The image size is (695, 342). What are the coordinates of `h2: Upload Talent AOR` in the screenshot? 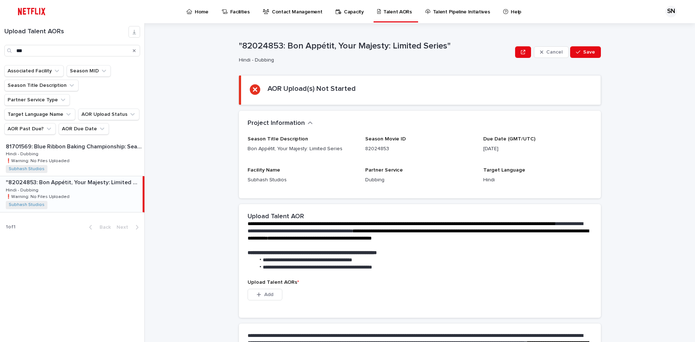 It's located at (276, 217).